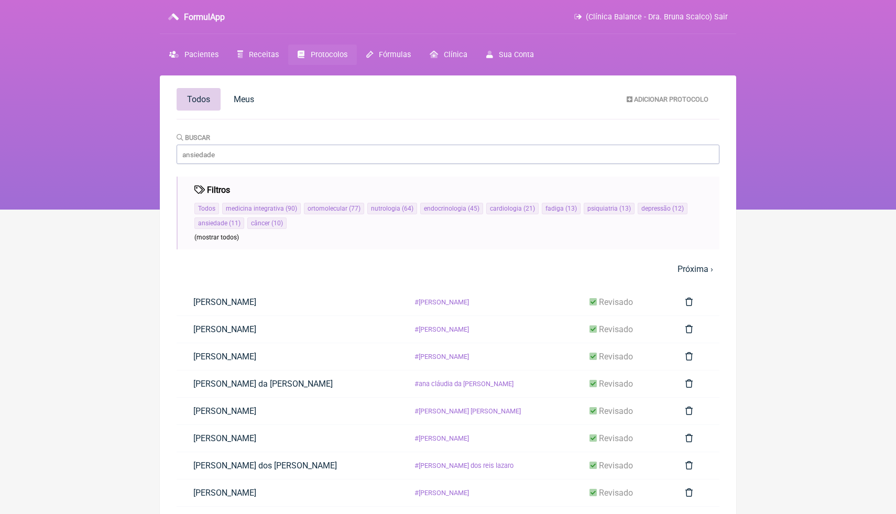  What do you see at coordinates (219, 223) in the screenshot?
I see `a: ansiedade(11)` at bounding box center [219, 223].